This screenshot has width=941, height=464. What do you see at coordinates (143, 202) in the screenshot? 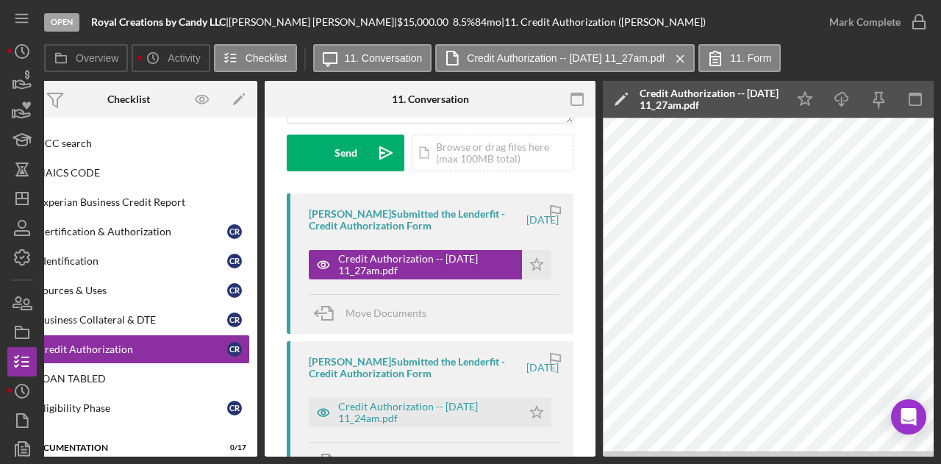
I see `div: Experian Business Credit Report` at bounding box center [143, 202].